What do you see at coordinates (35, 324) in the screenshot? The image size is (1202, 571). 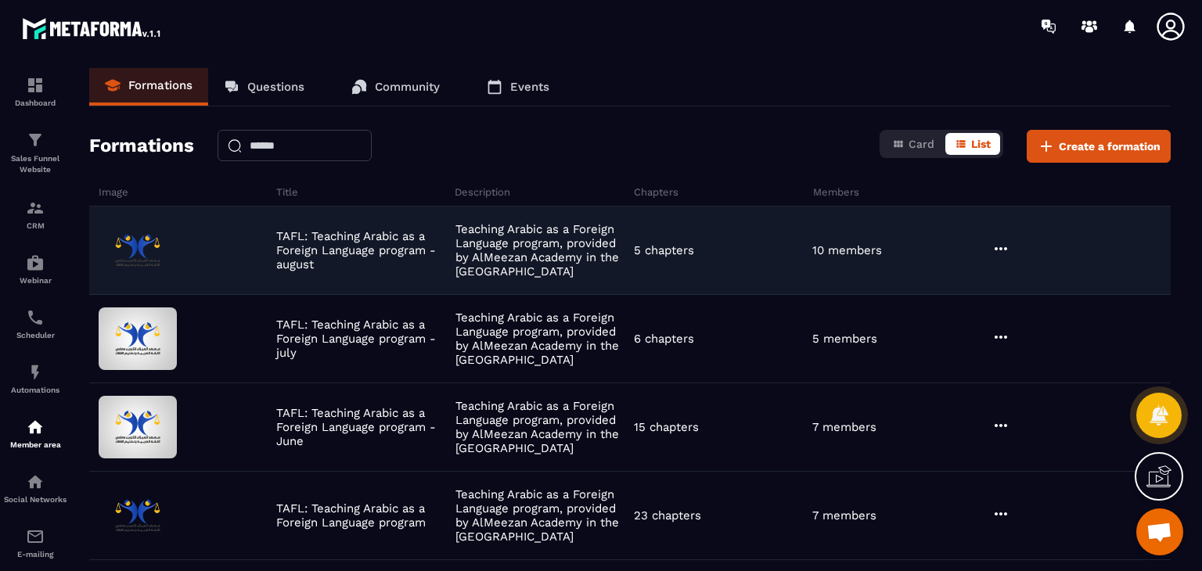 I see `a: schedulerschedulerScheduler` at bounding box center [35, 324].